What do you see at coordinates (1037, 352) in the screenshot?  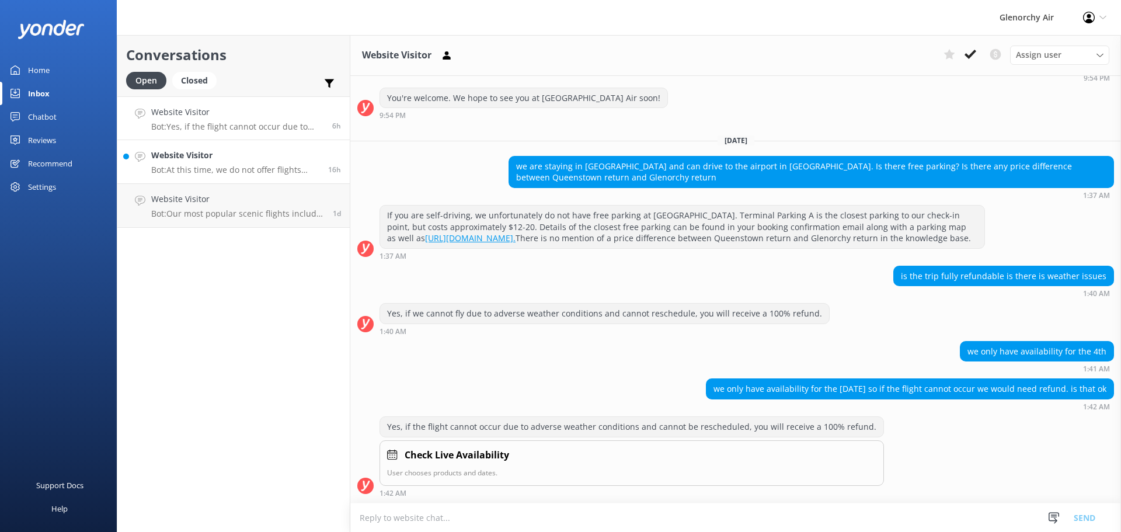 I see `div: we only have availability for the 4th` at bounding box center [1037, 352].